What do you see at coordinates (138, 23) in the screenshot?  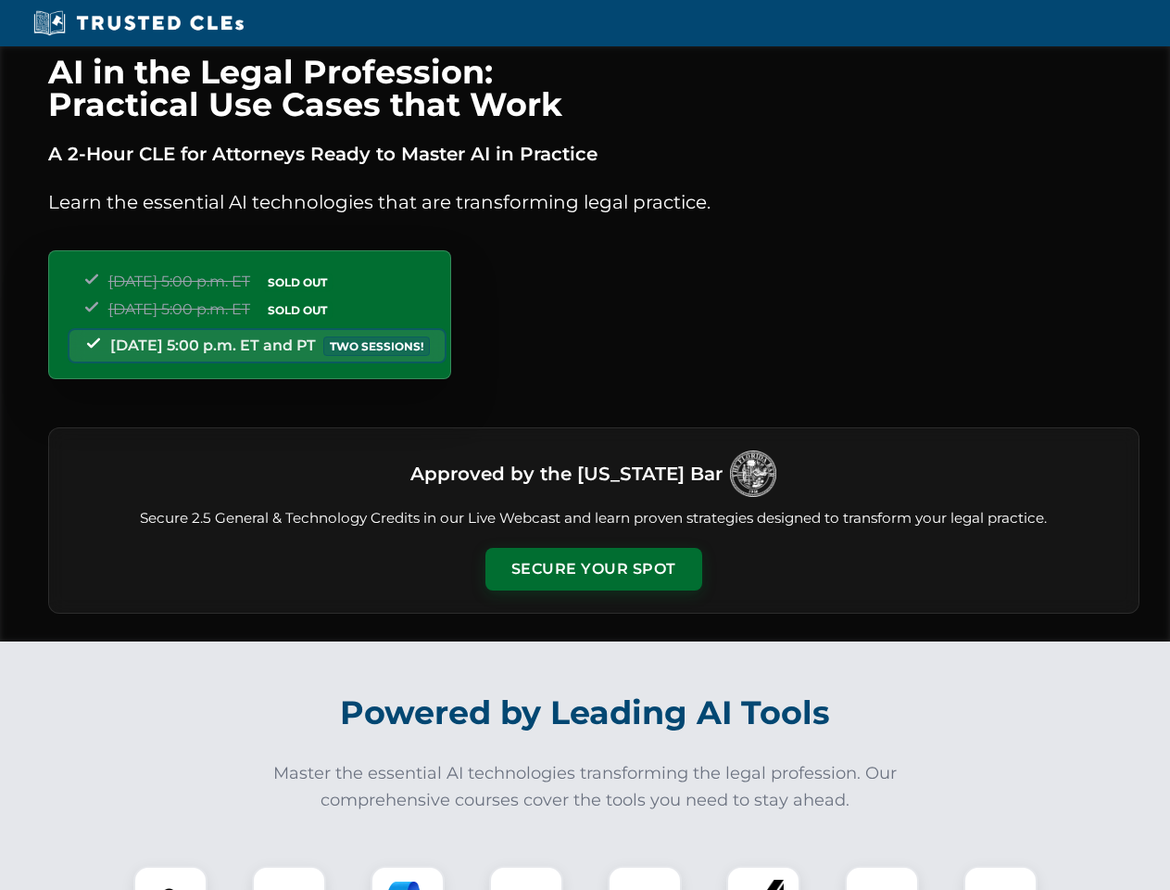 I see `img: Trusted CLEs` at bounding box center [138, 23].